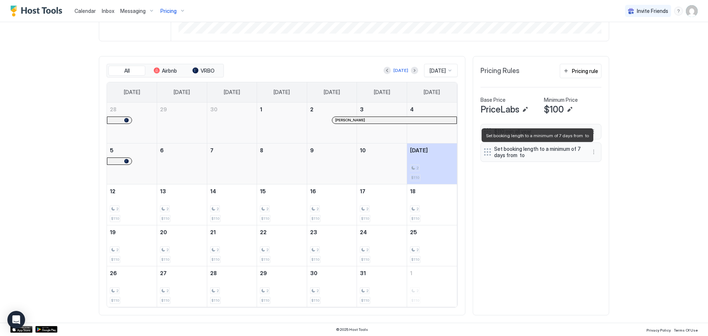 The height and width of the screenshot is (336, 708). Describe the element at coordinates (432, 163) in the screenshot. I see `td: October 11, 2025` at that location.